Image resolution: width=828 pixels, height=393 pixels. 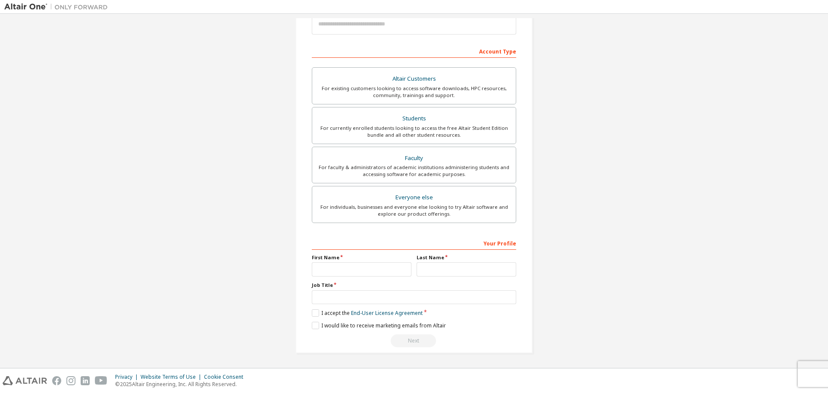 What do you see at coordinates (414, 119) in the screenshot?
I see `div: Students` at bounding box center [414, 119].